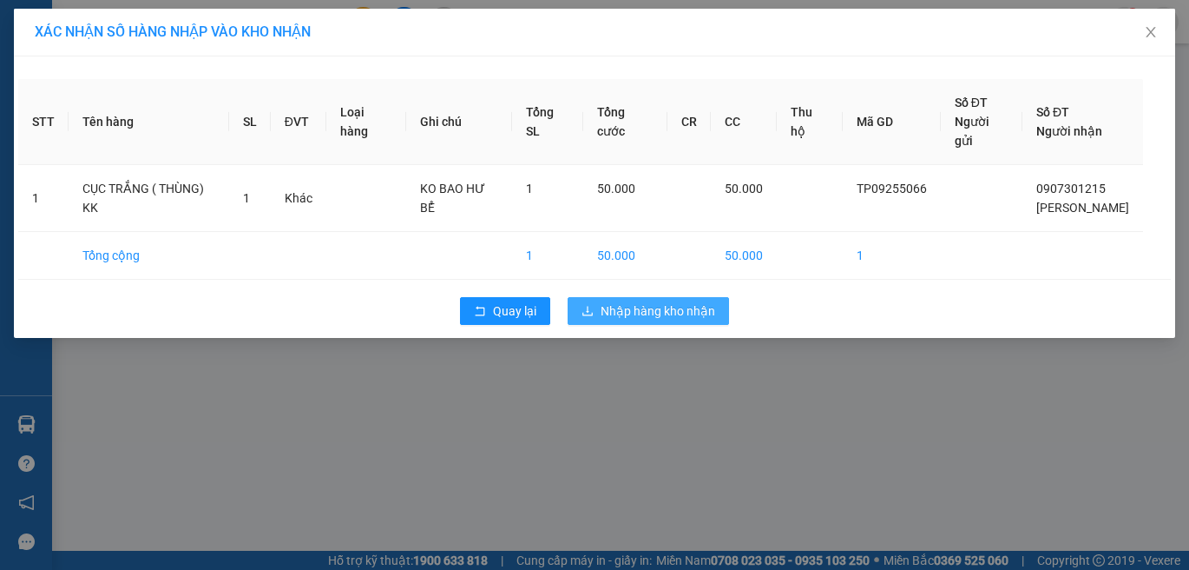 This screenshot has width=1189, height=570. Describe the element at coordinates (480, 312) in the screenshot. I see `span: rollback` at that location.